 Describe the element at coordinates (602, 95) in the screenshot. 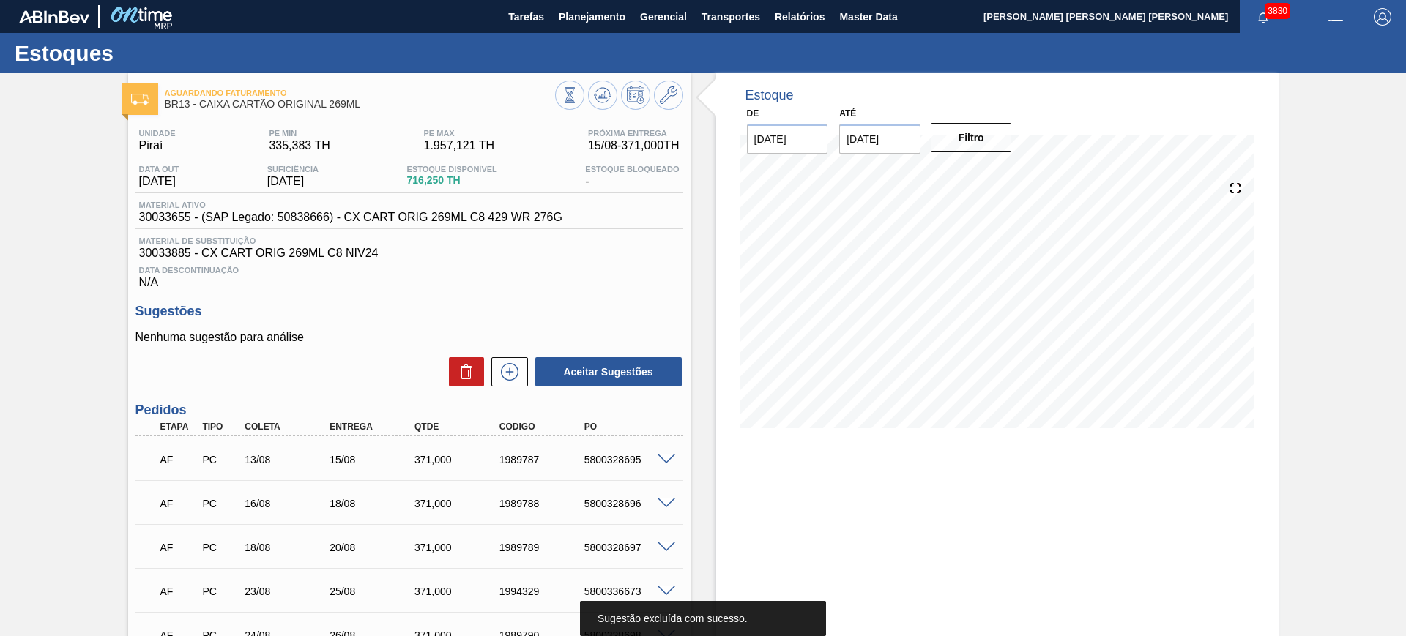

I see `button: Atualizar Gráfico` at that location.